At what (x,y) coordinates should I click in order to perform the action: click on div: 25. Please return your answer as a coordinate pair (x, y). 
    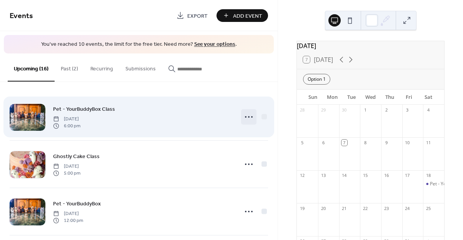
    Looking at the image, I should click on (428, 208).